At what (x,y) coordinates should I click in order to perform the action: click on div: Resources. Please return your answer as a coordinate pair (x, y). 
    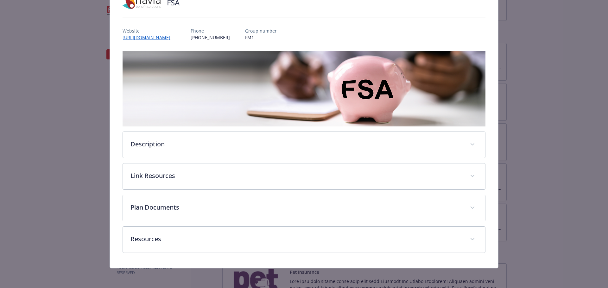
    Looking at the image, I should click on (304, 240).